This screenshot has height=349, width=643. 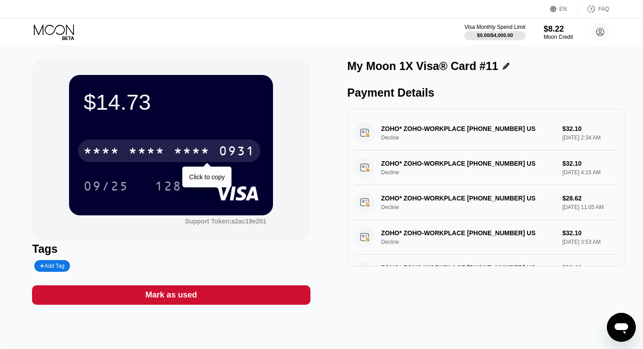 I want to click on div: My Moon 1X Visa® Card #11, so click(x=423, y=66).